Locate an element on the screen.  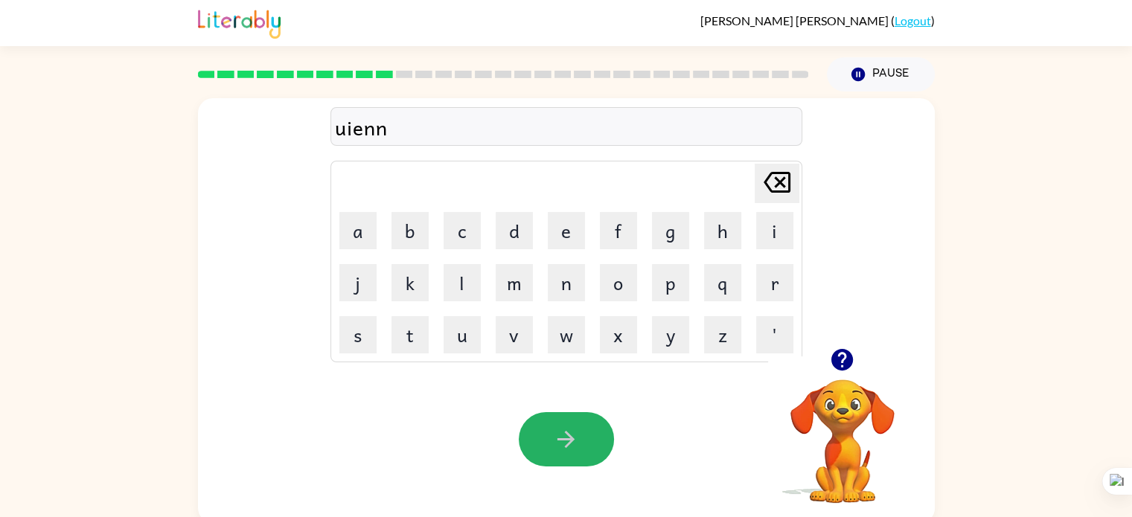
button: n is located at coordinates (566, 283).